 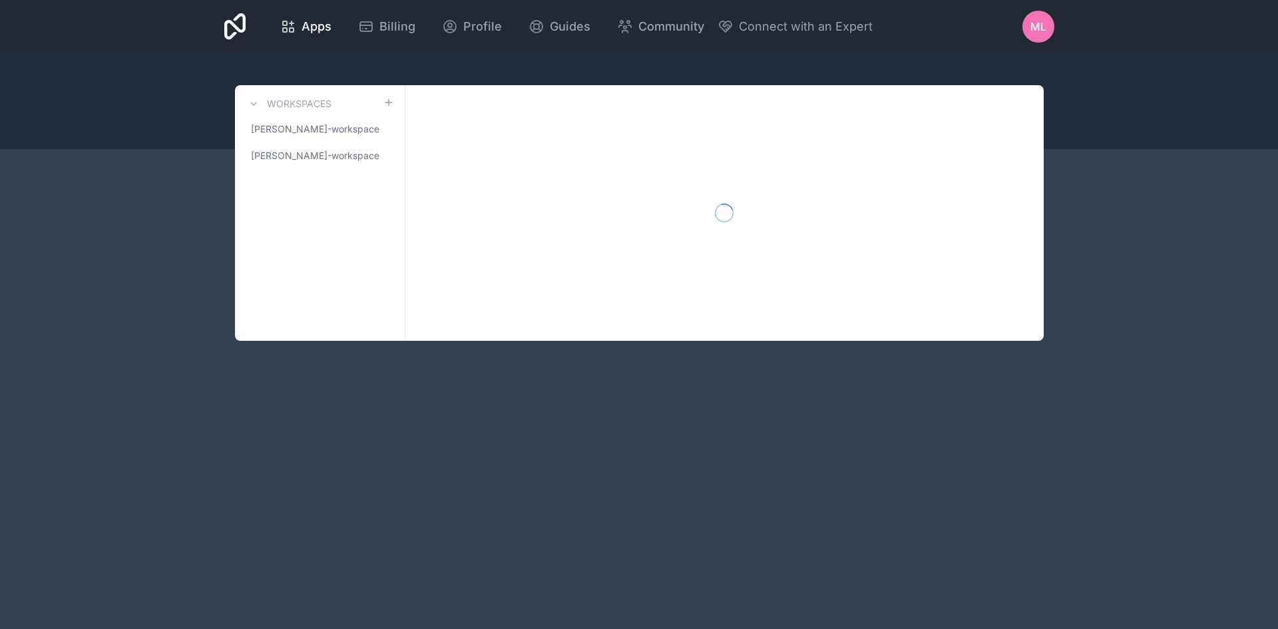 What do you see at coordinates (483, 27) in the screenshot?
I see `span: Profile` at bounding box center [483, 27].